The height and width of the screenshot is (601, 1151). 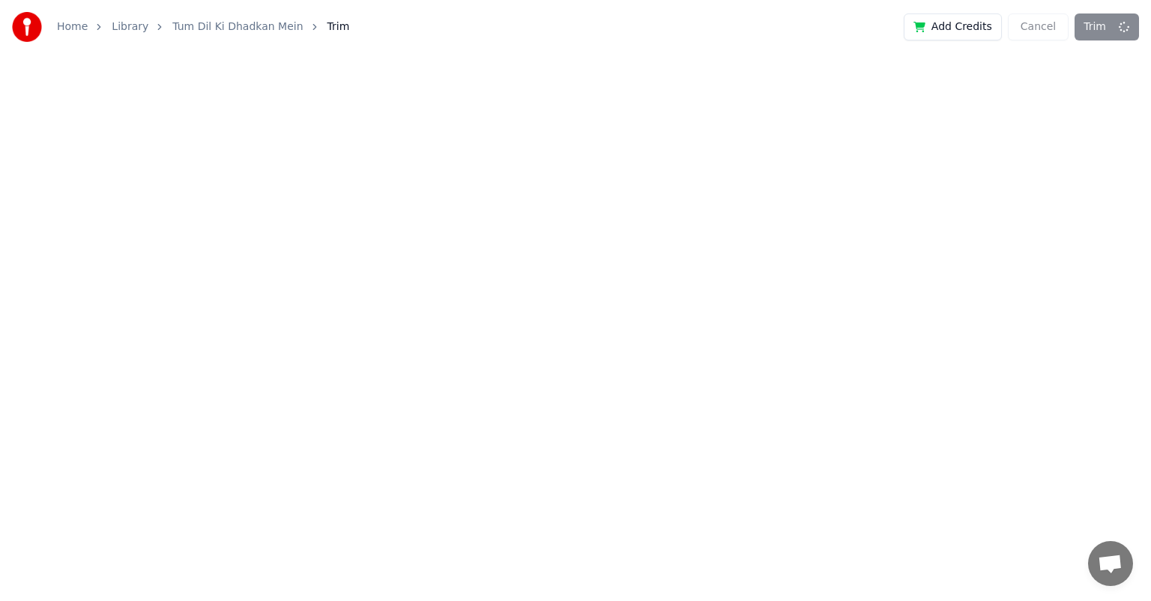 I want to click on a: Library, so click(x=130, y=27).